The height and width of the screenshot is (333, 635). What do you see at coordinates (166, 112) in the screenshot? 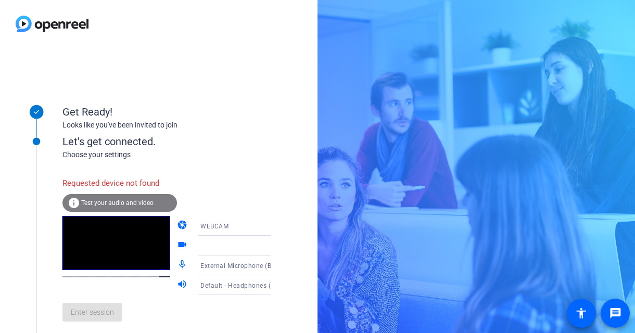
I see `div: Get Ready!` at bounding box center [166, 112].